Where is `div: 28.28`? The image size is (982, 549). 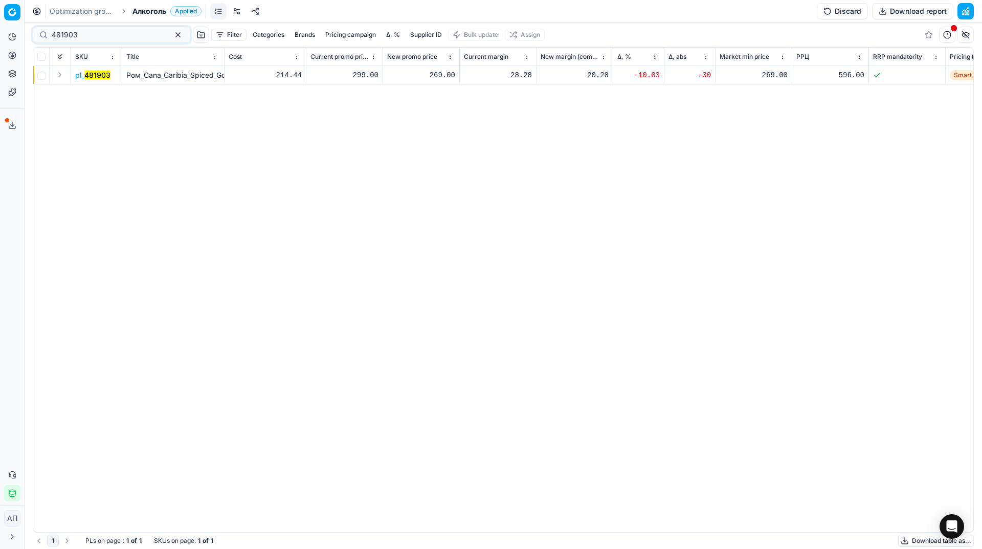
div: 28.28 is located at coordinates (498, 75).